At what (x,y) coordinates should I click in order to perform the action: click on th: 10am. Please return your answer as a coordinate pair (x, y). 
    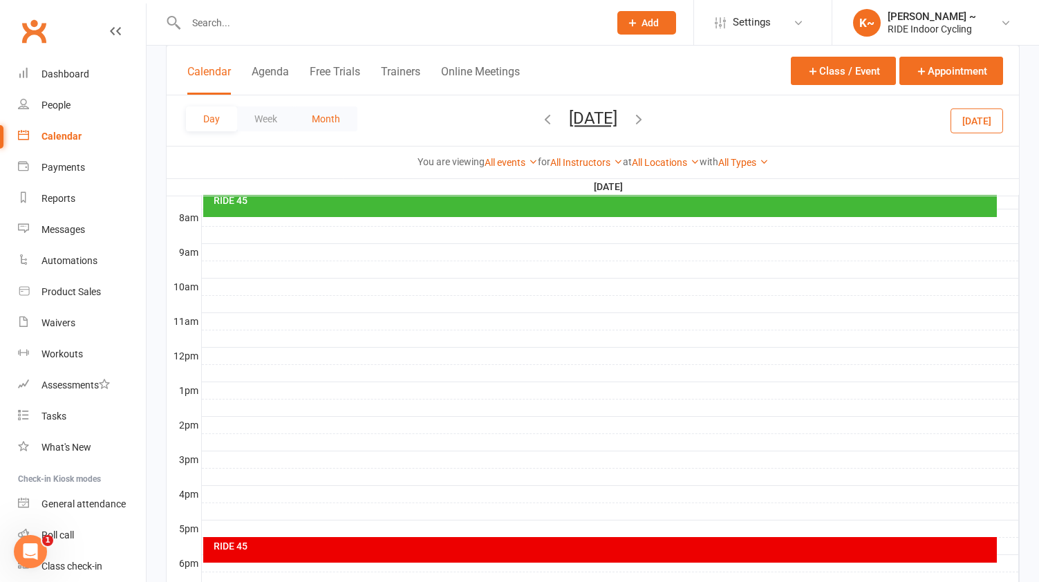
    Looking at the image, I should click on (184, 286).